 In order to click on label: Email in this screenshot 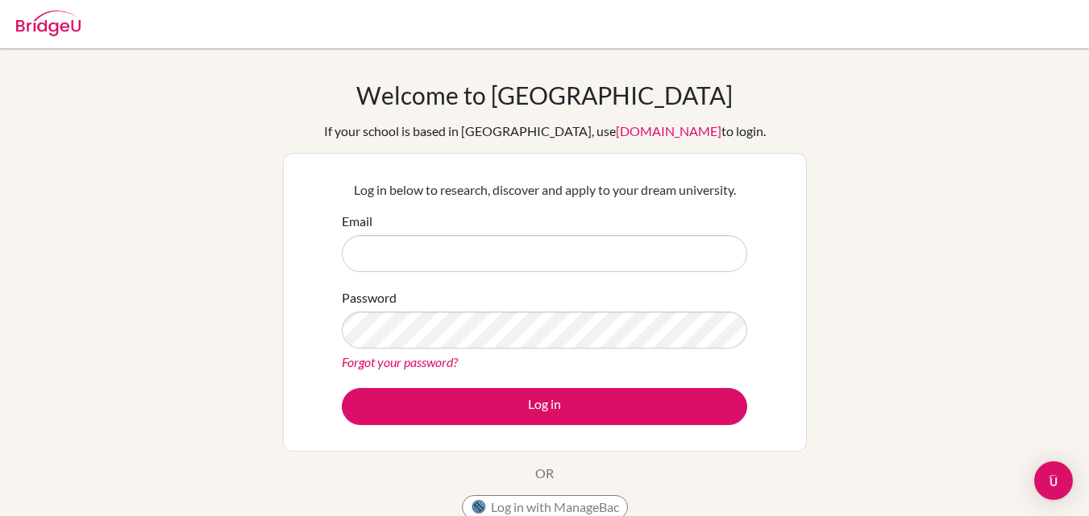, I will do `click(357, 222)`.